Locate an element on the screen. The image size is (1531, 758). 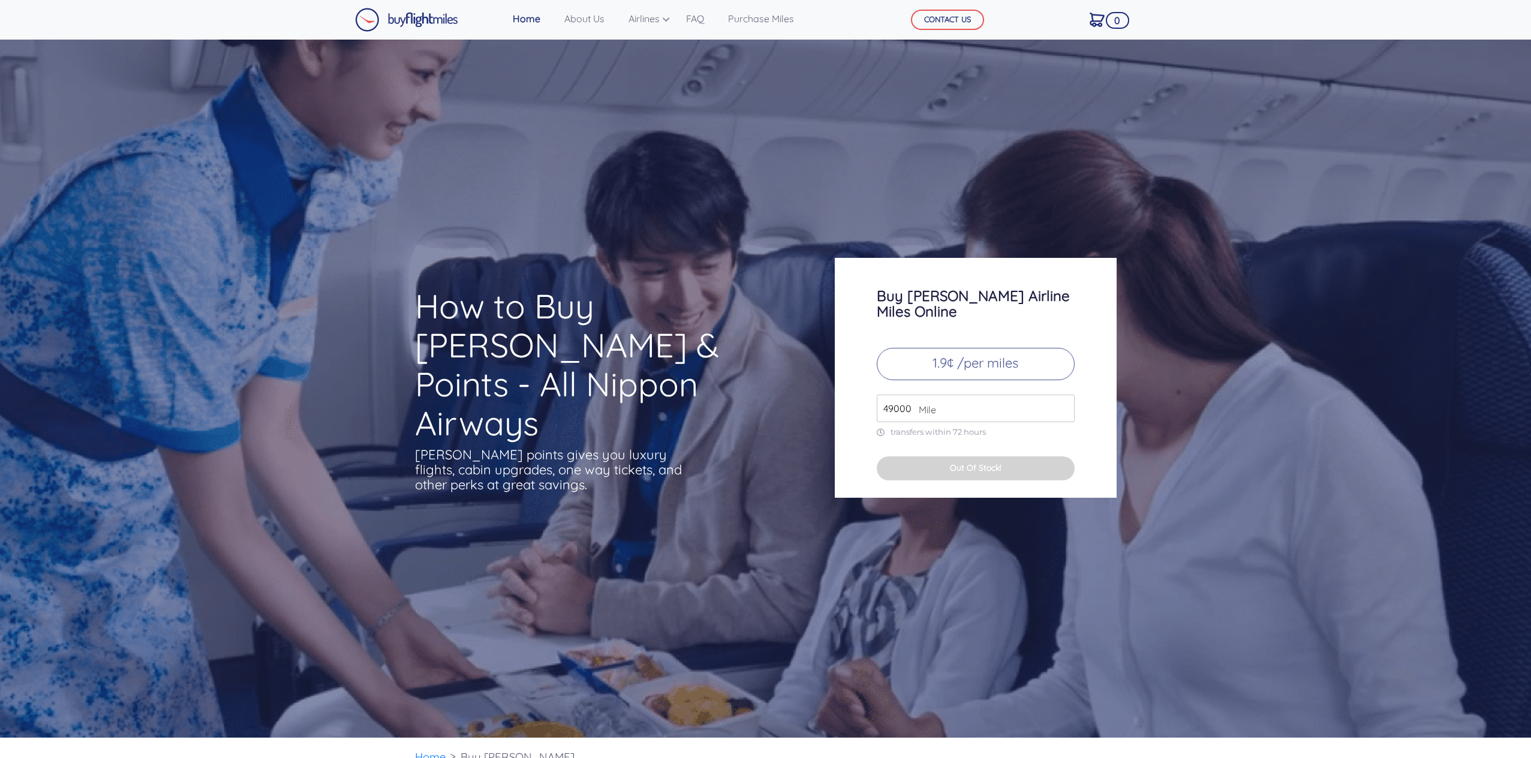
p: 1.9¢ /per miles is located at coordinates (975, 364).